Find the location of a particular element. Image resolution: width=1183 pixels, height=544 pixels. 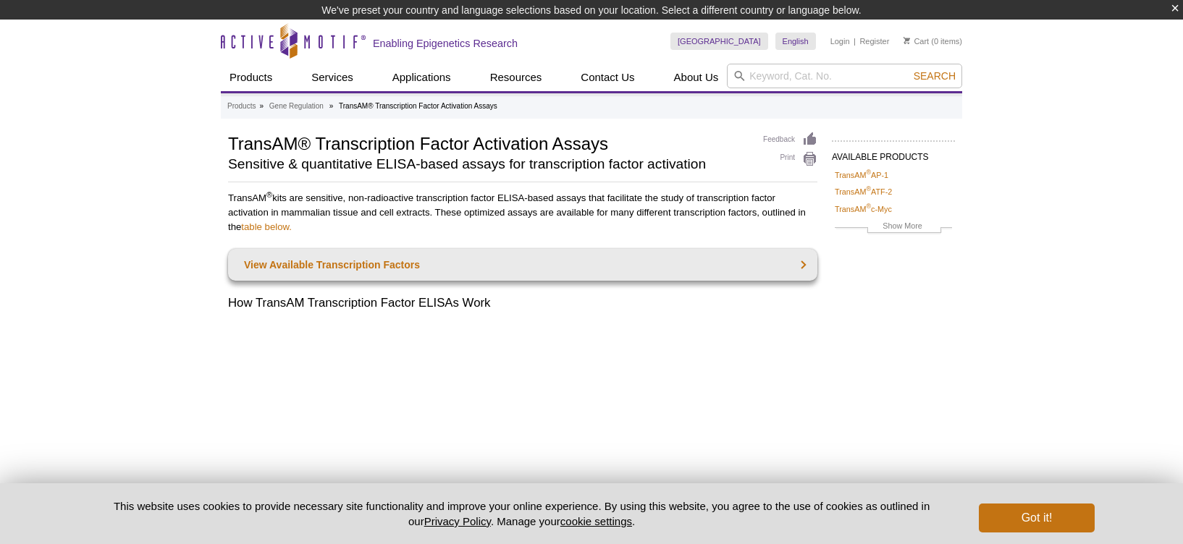

a: Print is located at coordinates (790, 159).